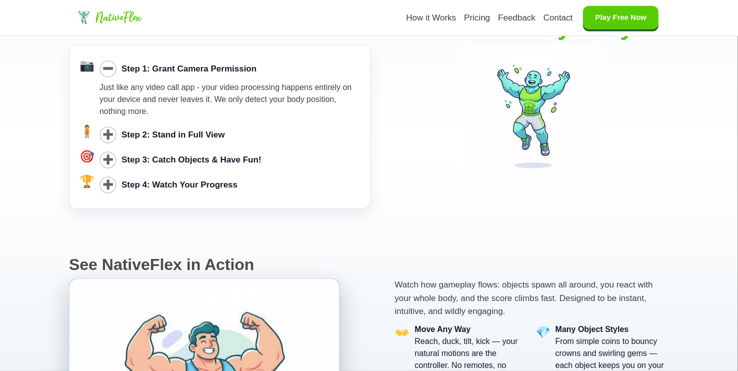 Image resolution: width=738 pixels, height=371 pixels. I want to click on a: Contact, so click(558, 18).